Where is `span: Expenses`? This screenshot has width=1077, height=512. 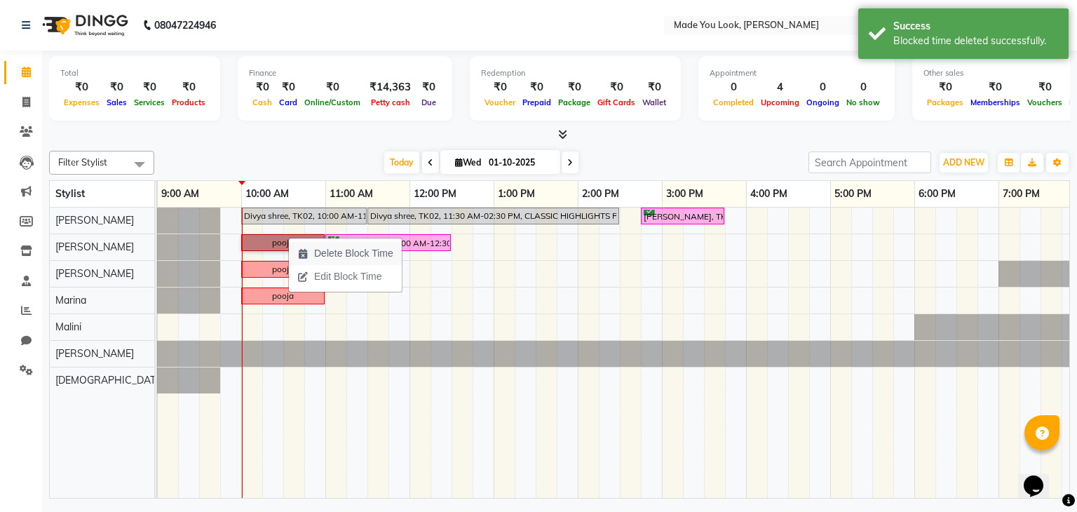 span: Expenses is located at coordinates (81, 102).